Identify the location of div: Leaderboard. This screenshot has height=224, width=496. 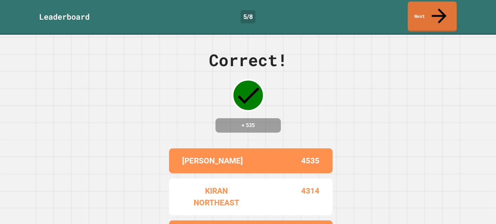
(64, 17).